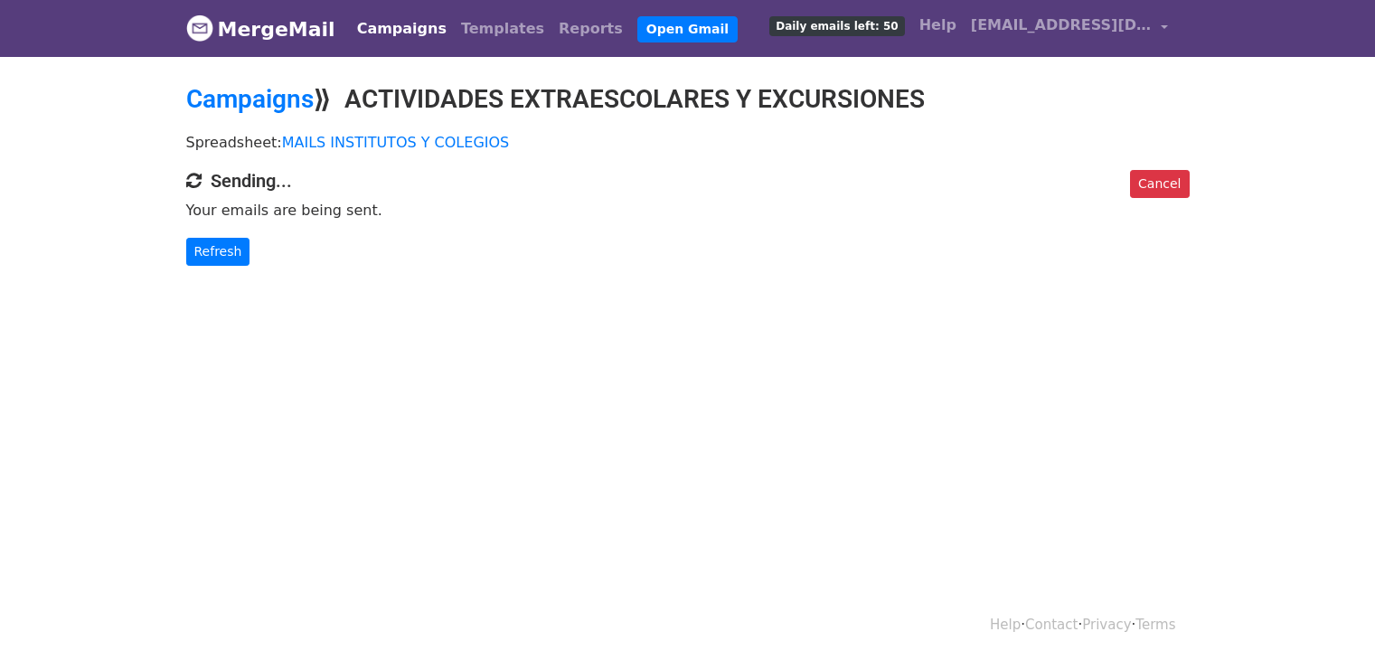 Image resolution: width=1375 pixels, height=660 pixels. What do you see at coordinates (1051, 625) in the screenshot?
I see `a: Contact` at bounding box center [1051, 625].